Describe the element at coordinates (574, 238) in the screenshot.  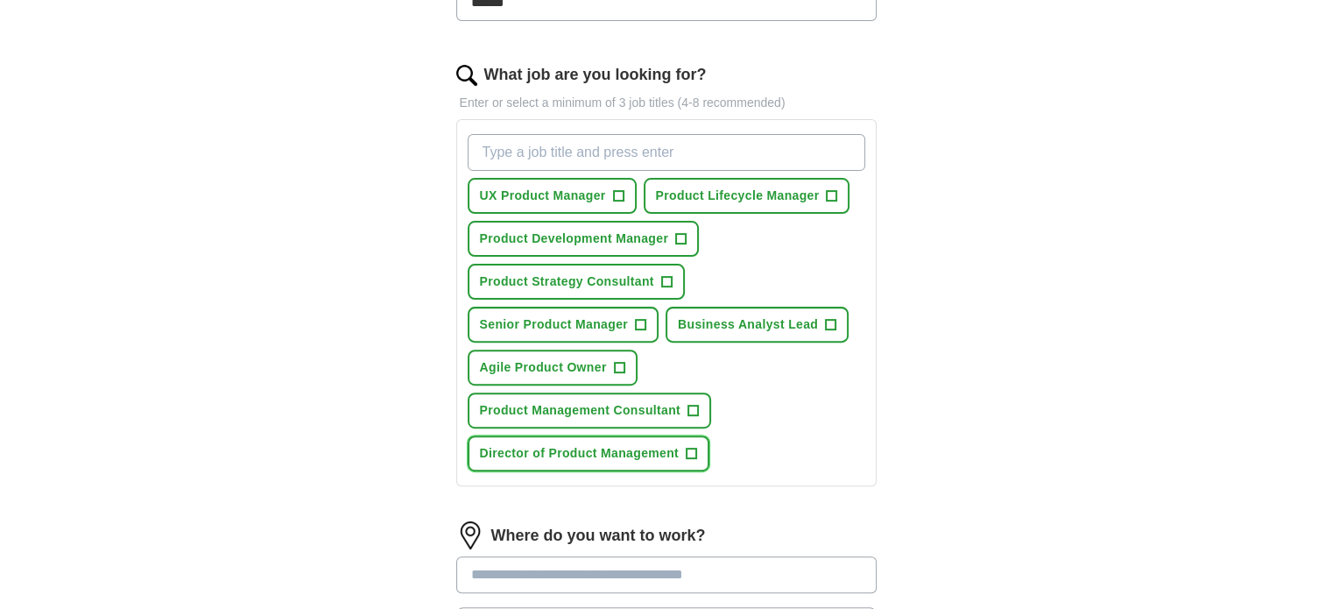
I see `span: Product Development Manager` at that location.